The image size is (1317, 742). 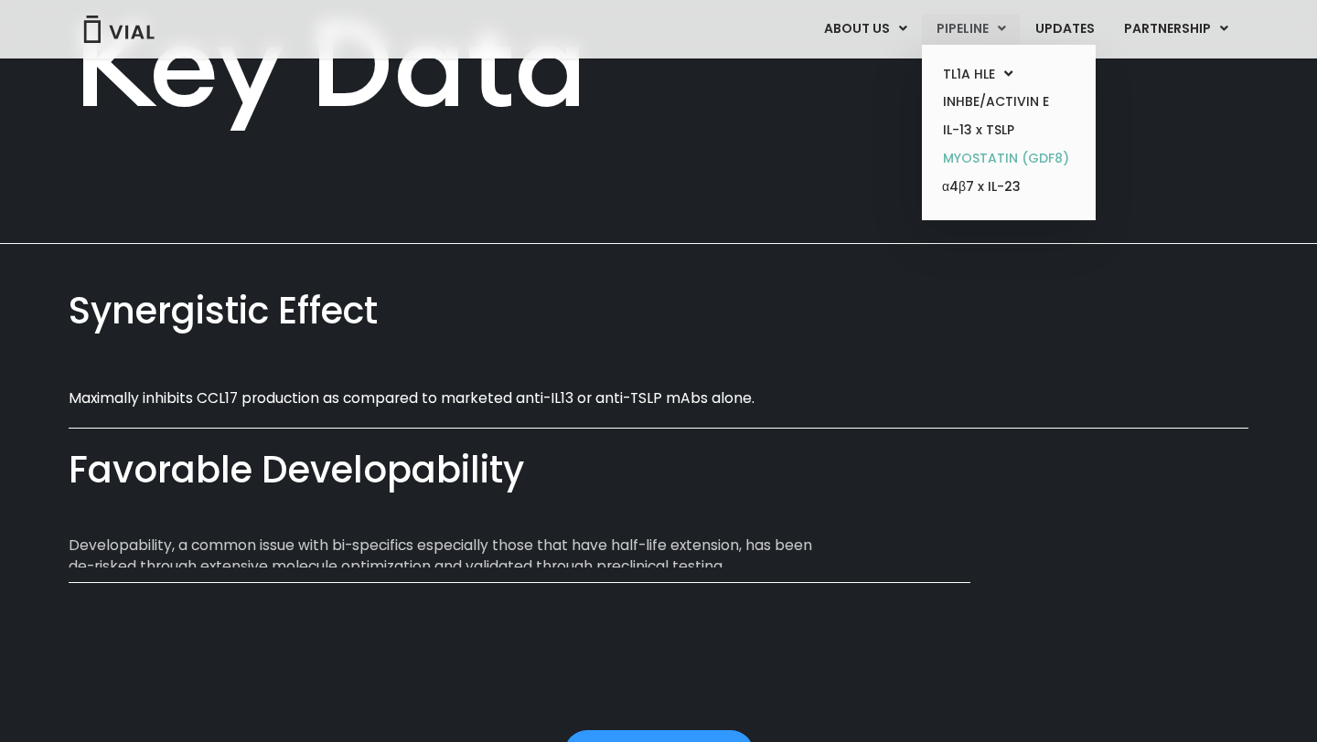 I want to click on a: ABOUT USMenu Toggle, so click(x=865, y=29).